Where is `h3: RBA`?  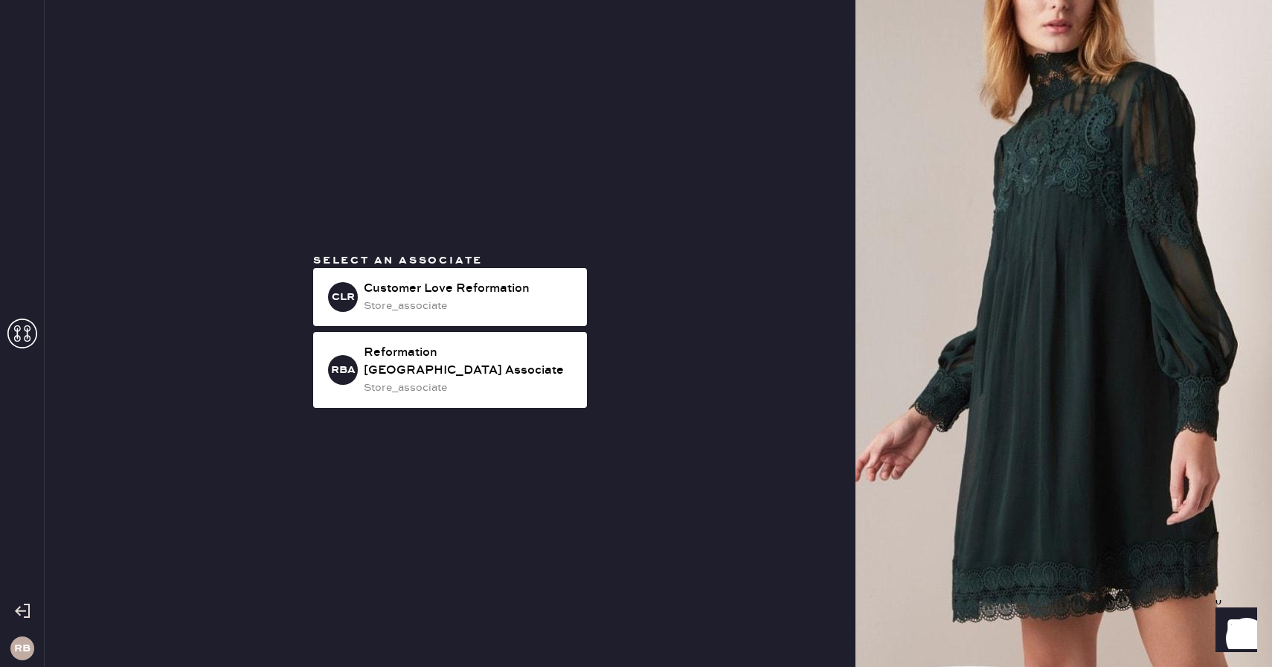 h3: RBA is located at coordinates (343, 370).